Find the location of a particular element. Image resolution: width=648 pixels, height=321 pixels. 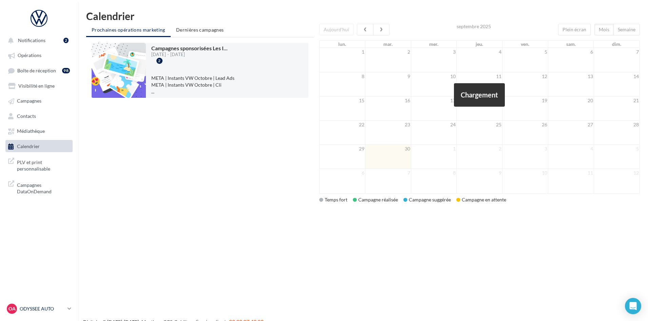

span: Médiathèque is located at coordinates (31, 131).